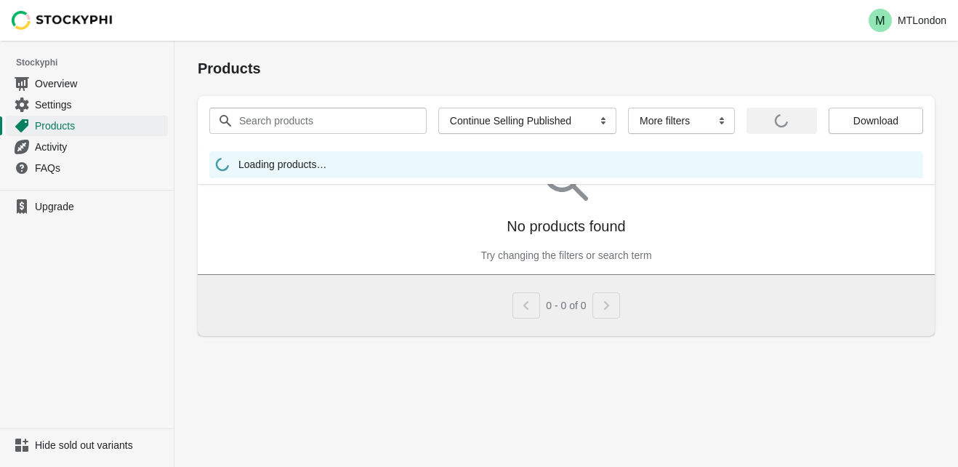 Image resolution: width=958 pixels, height=467 pixels. What do you see at coordinates (86, 445) in the screenshot?
I see `a: Hide sold out variants` at bounding box center [86, 445].